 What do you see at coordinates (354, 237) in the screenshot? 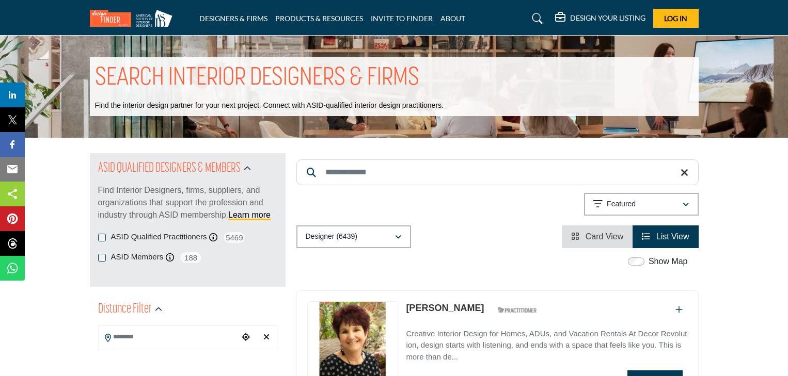
I see `button: Designer (6439)` at bounding box center [354, 237].